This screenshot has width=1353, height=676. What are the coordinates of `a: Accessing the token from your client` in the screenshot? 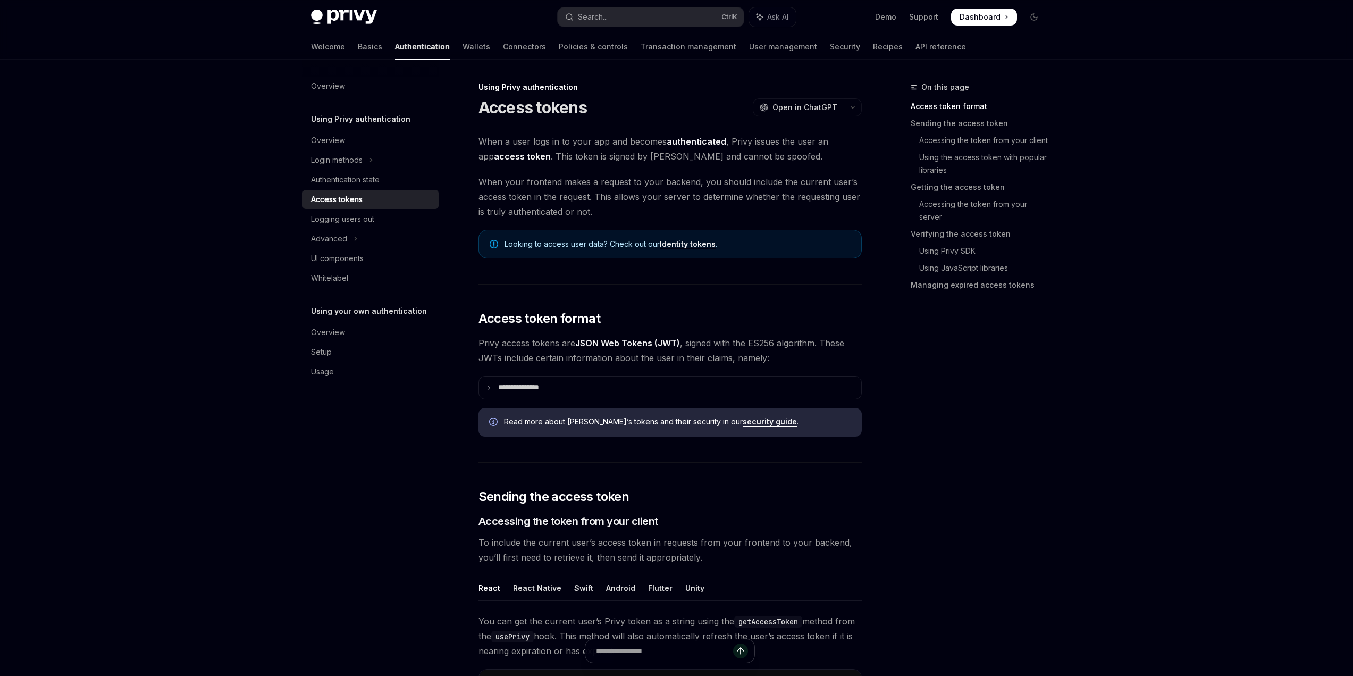 It's located at (981, 140).